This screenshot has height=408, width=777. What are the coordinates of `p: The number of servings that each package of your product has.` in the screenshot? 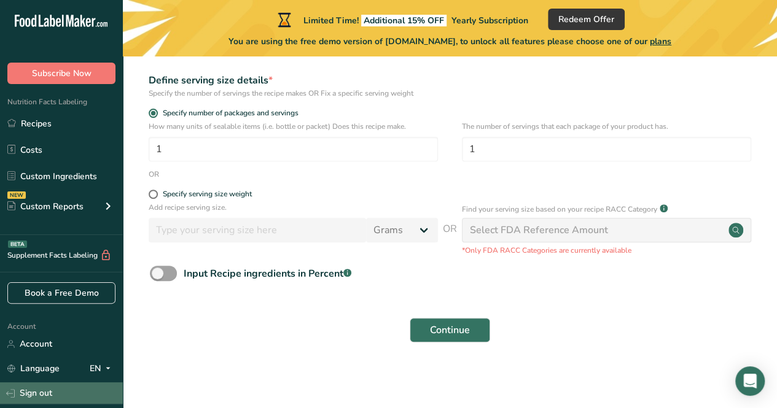 It's located at (606, 126).